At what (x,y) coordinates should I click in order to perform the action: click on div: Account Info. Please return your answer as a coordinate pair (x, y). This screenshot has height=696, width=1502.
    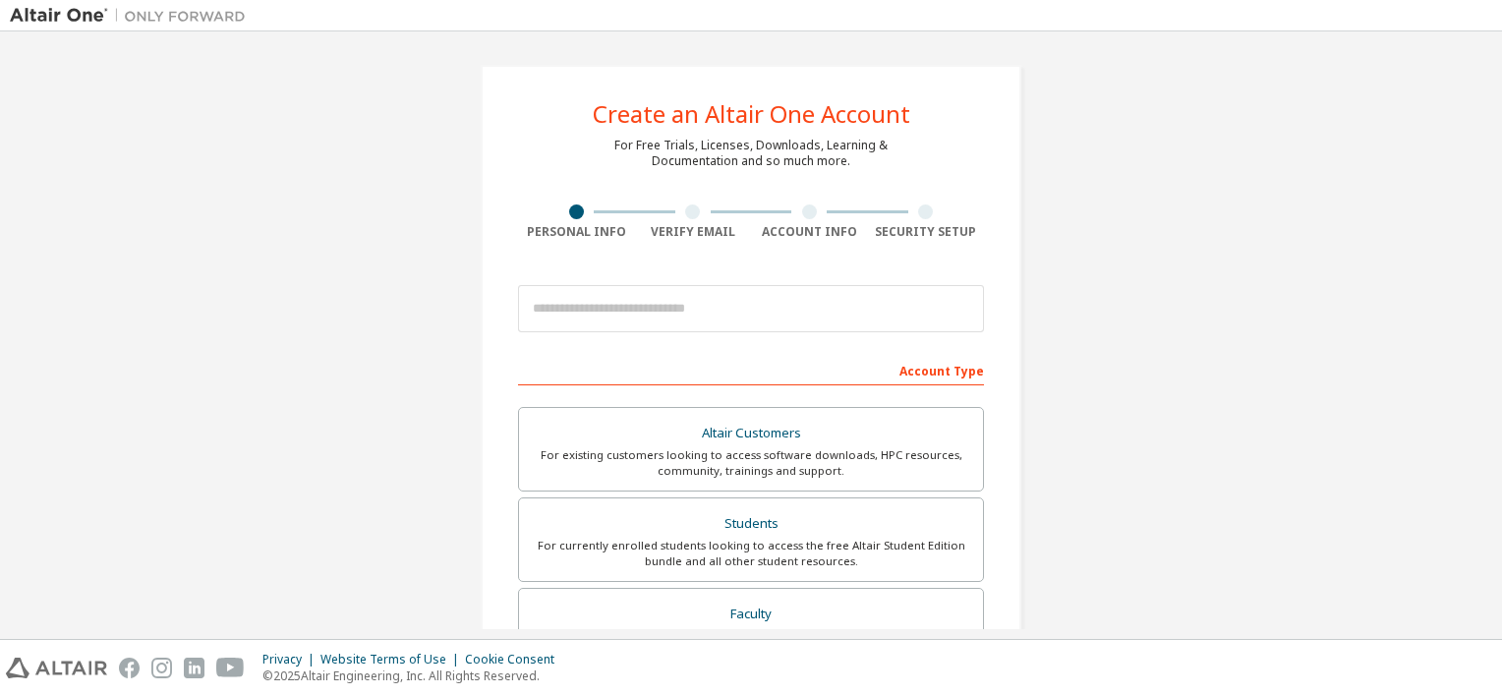
    Looking at the image, I should click on (809, 232).